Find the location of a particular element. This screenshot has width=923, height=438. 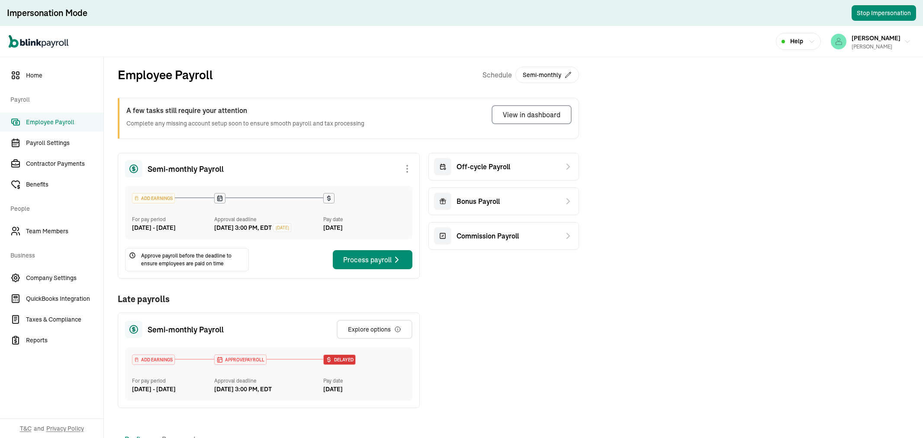

span: People is located at coordinates (54, 208).